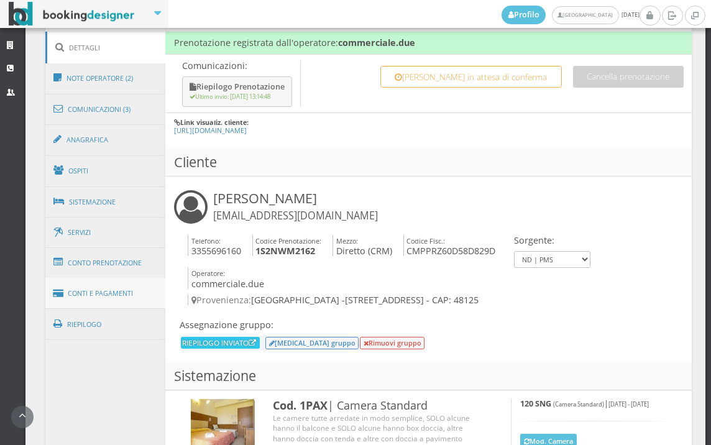 This screenshot has width=711, height=445. I want to click on h3: Cliente, so click(428, 162).